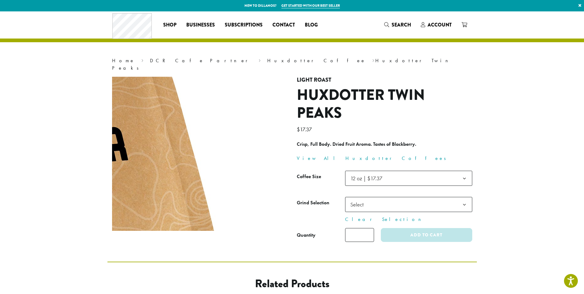  Describe the element at coordinates (124, 60) in the screenshot. I see `a: Home` at that location.